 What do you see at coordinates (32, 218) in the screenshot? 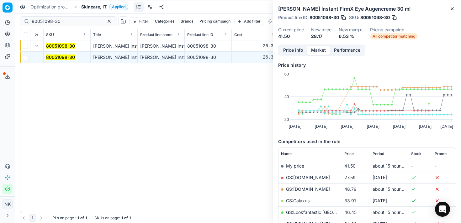
I see `button: 1` at bounding box center [32, 218].